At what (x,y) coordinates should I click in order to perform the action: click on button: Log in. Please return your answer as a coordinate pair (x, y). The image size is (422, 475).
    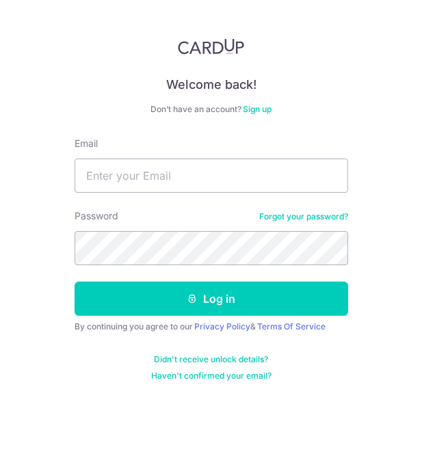
    Looking at the image, I should click on (211, 299).